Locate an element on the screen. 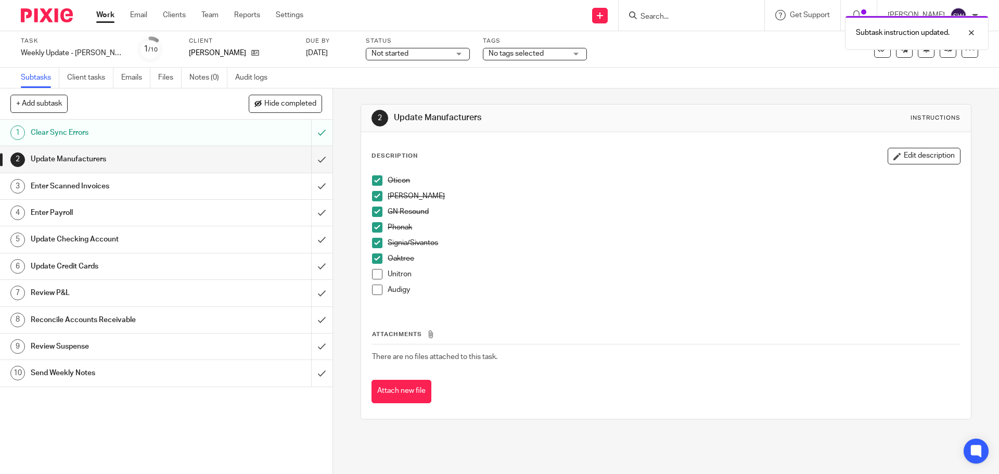 This screenshot has width=999, height=474. div: 6 is located at coordinates (18, 266).